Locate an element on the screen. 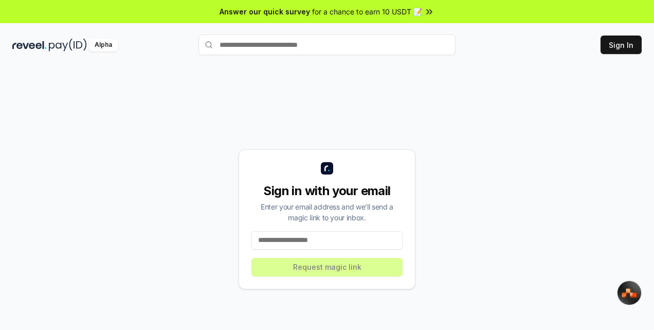  span: Answer our quick survey is located at coordinates (265, 11).